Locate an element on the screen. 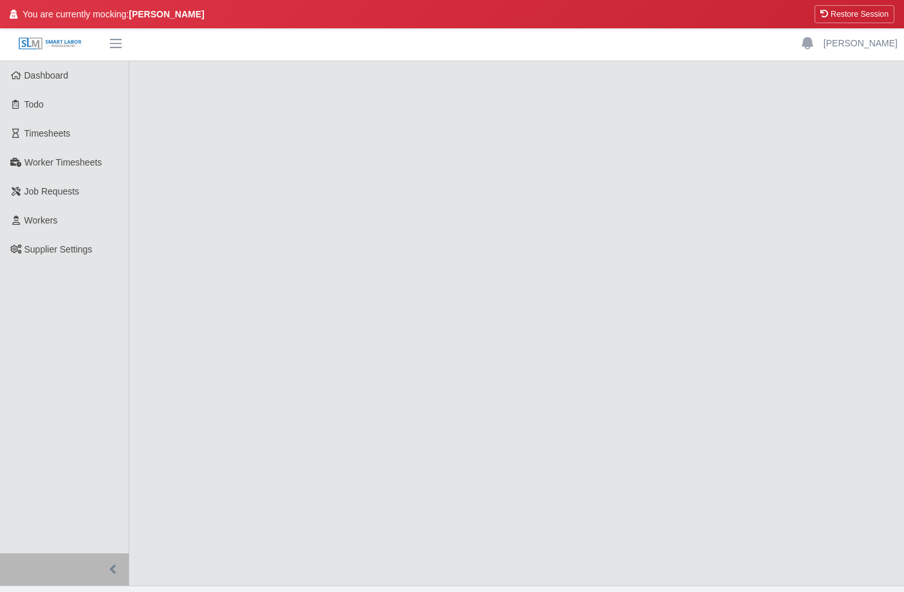 The image size is (904, 592). button: Restore Session is located at coordinates (855, 14).